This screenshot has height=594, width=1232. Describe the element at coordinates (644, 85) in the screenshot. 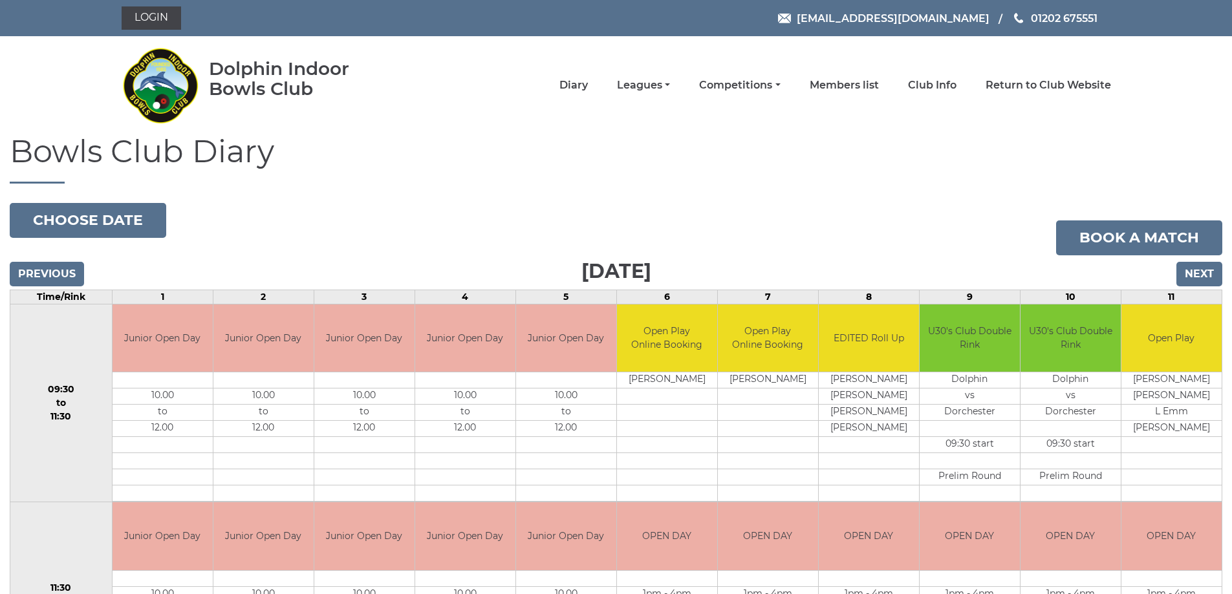

I see `a: Leagues` at that location.